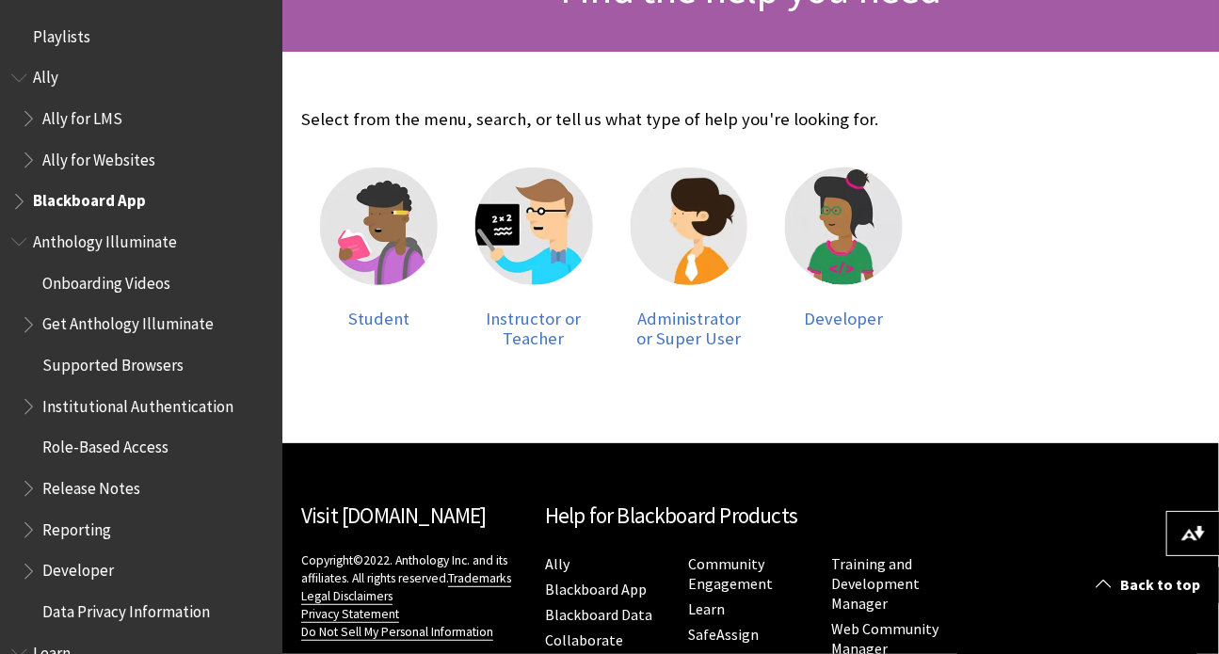 This screenshot has width=1219, height=654. I want to click on a: Community Engagement, so click(731, 574).